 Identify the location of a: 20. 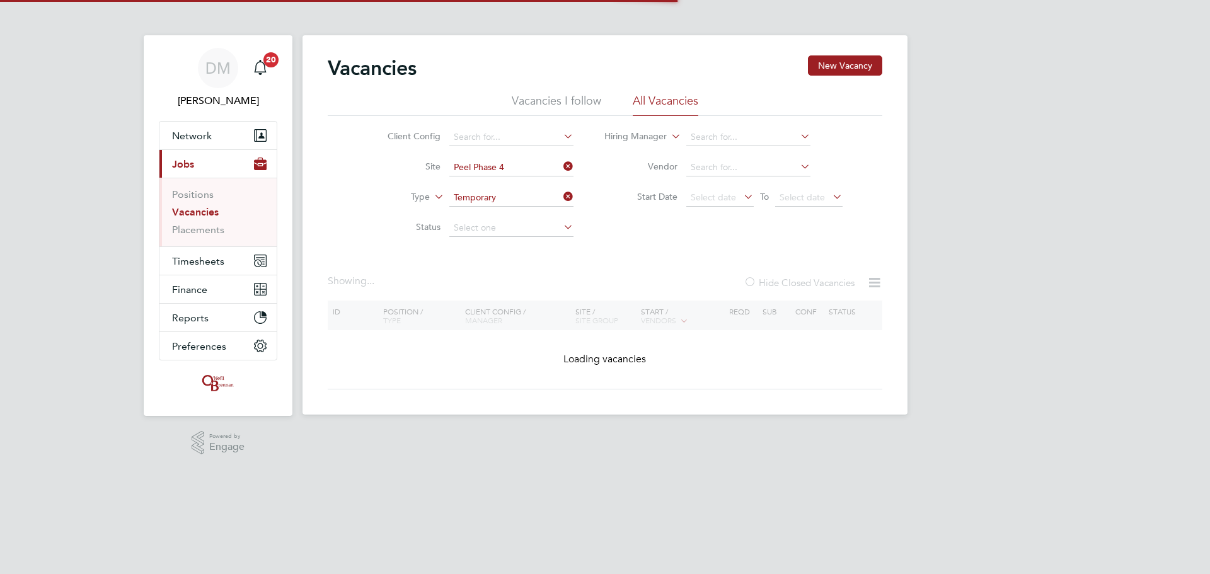
(260, 68).